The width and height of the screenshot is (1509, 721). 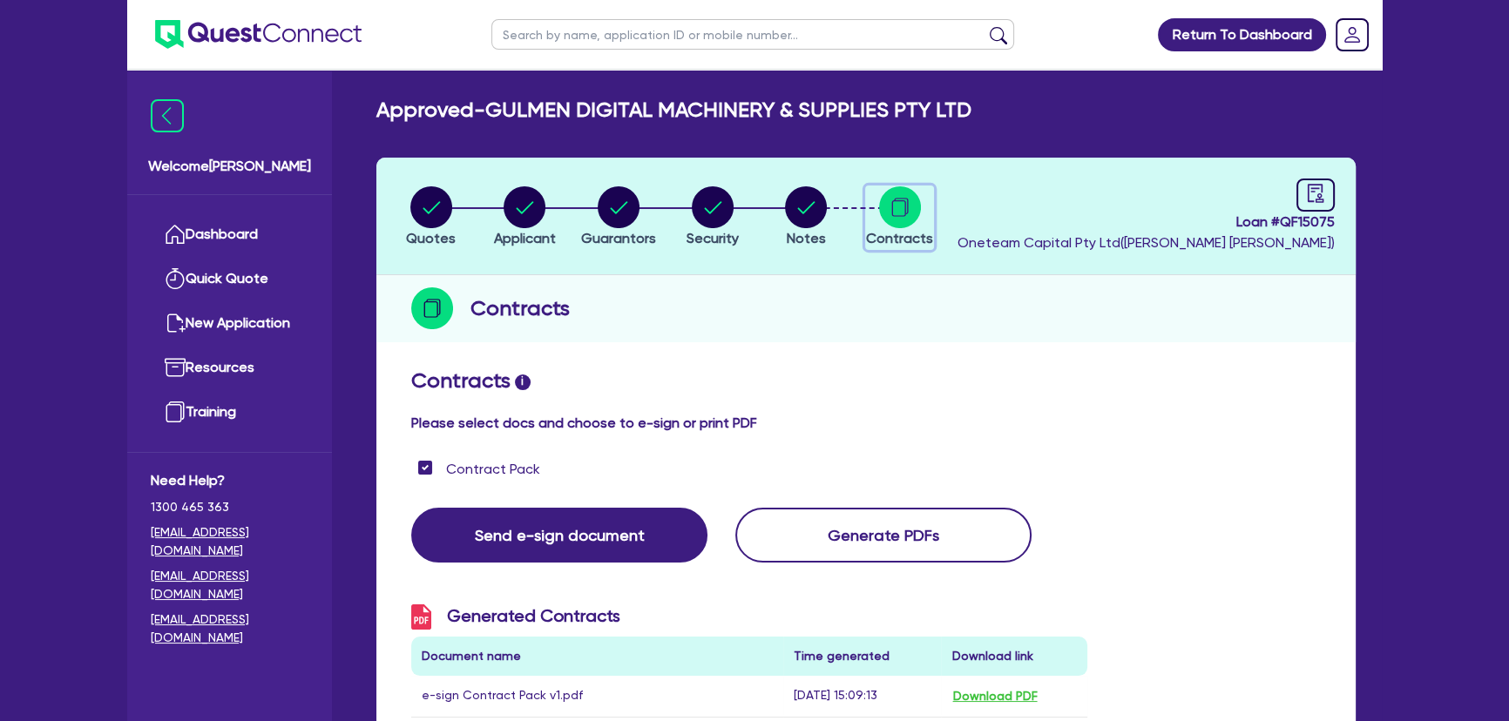 What do you see at coordinates (432, 308) in the screenshot?
I see `img: step-icon` at bounding box center [432, 308].